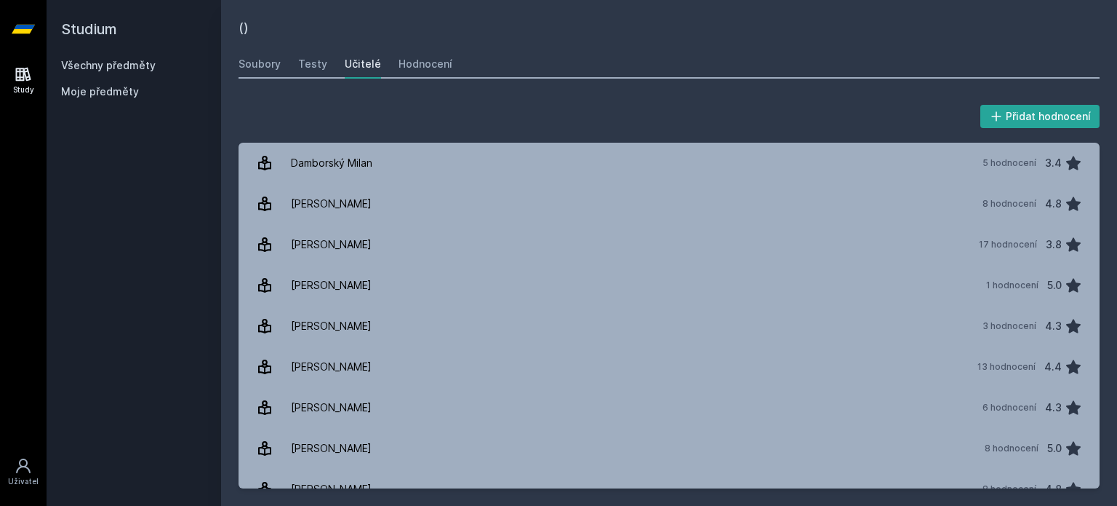 Image resolution: width=1117 pixels, height=506 pixels. Describe the element at coordinates (332, 163) in the screenshot. I see `div: Damborský Milan` at that location.